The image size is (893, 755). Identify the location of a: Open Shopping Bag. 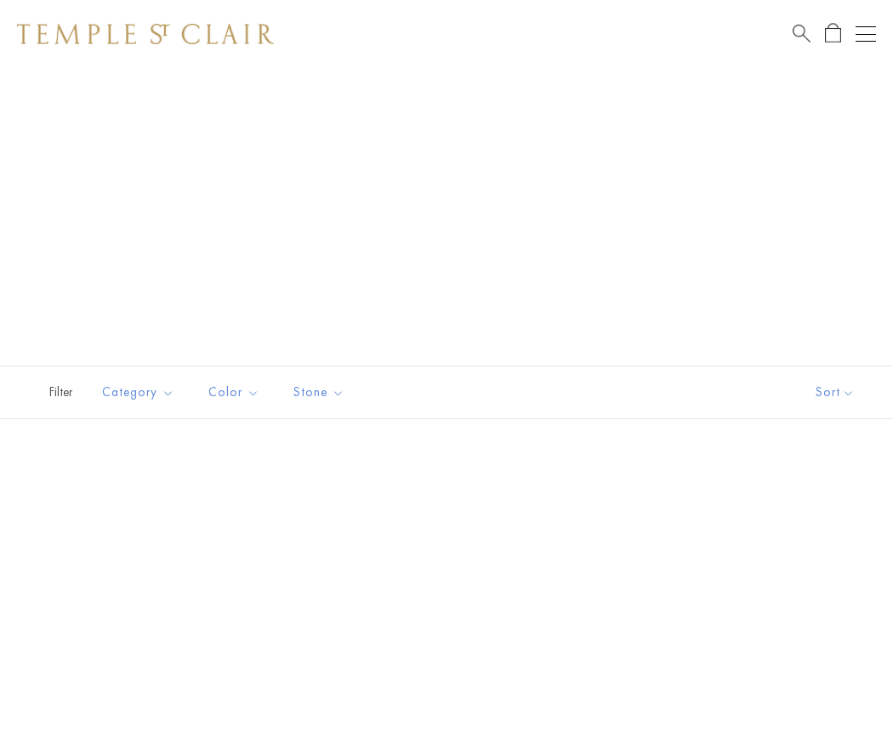
(832, 33).